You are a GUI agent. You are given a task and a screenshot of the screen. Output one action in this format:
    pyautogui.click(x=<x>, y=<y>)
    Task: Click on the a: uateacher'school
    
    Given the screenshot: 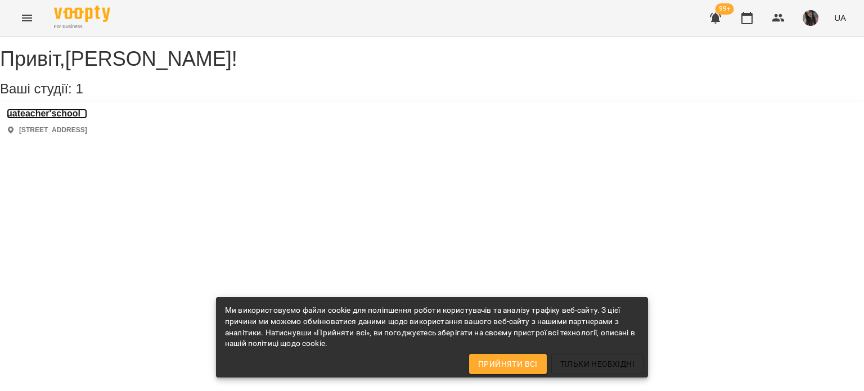 What is the action you would take?
    pyautogui.click(x=47, y=114)
    